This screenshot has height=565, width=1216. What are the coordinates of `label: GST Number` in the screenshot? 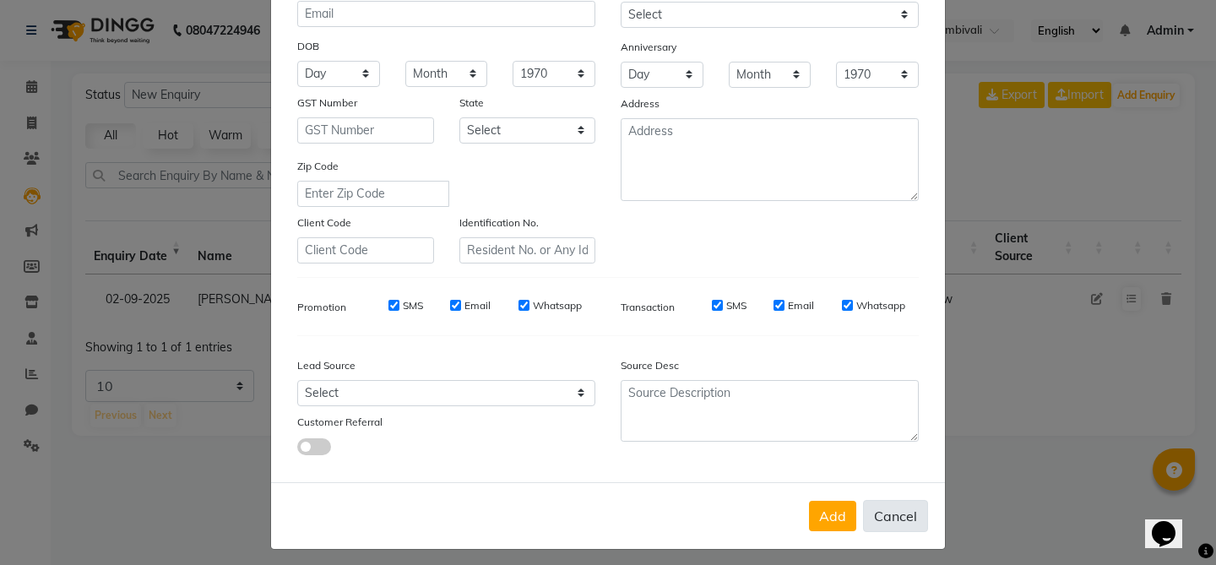 It's located at (327, 103).